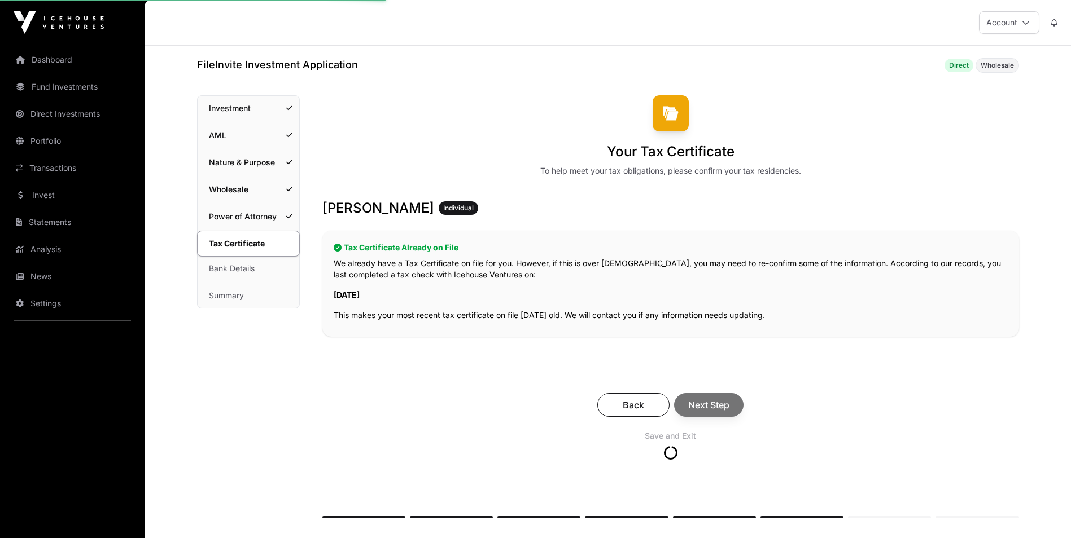 This screenshot has height=538, width=1071. What do you see at coordinates (248, 244) in the screenshot?
I see `a: Tax Certificate` at bounding box center [248, 244].